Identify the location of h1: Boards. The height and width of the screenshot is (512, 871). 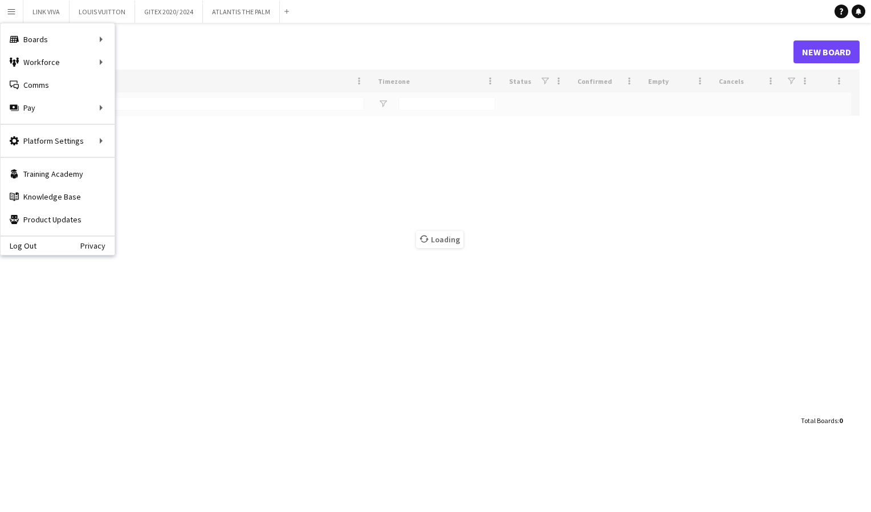
(406, 52).